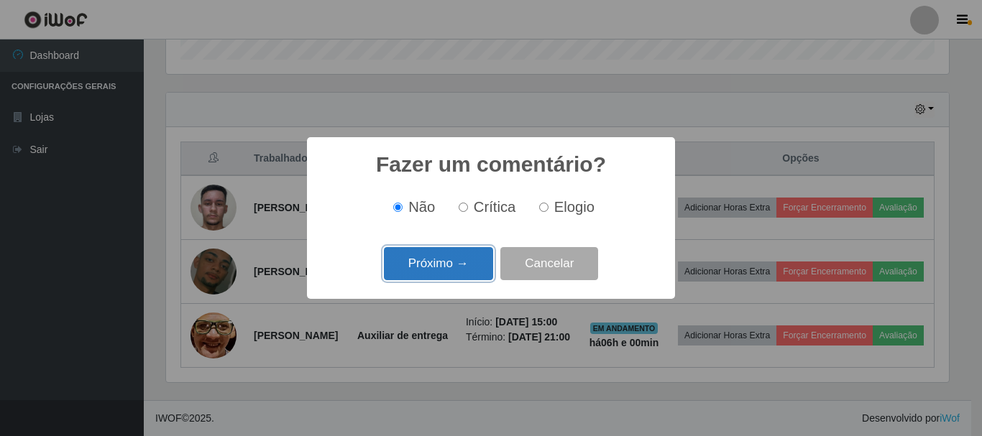 The height and width of the screenshot is (436, 982). What do you see at coordinates (544, 207) in the screenshot?
I see `input: Elogio` at bounding box center [544, 207].